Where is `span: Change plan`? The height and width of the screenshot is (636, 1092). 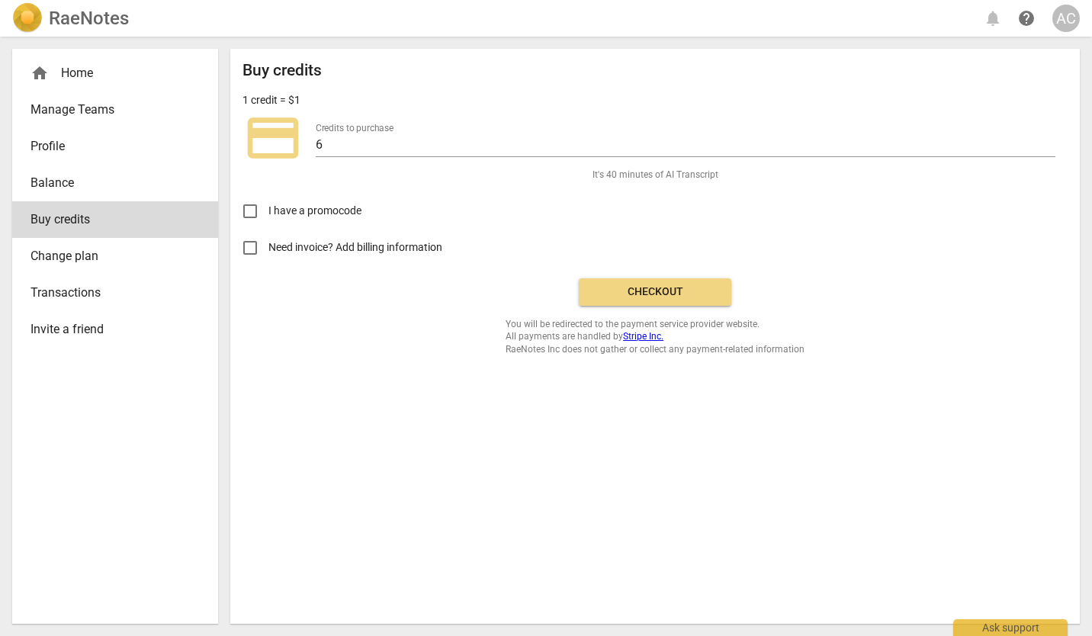 span: Change plan is located at coordinates (109, 256).